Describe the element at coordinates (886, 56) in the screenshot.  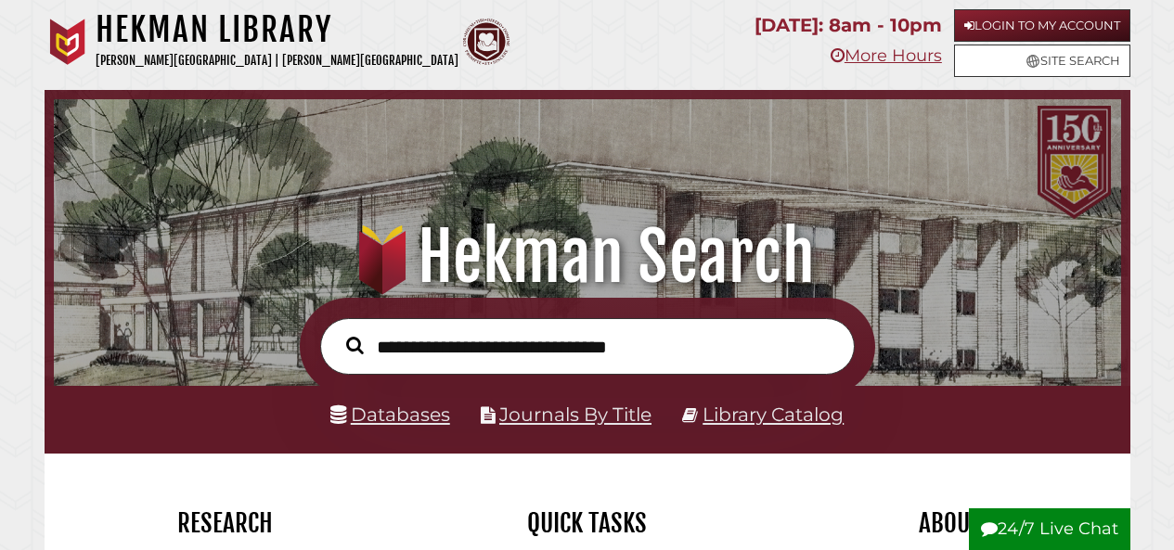
I see `a: More Hours` at that location.